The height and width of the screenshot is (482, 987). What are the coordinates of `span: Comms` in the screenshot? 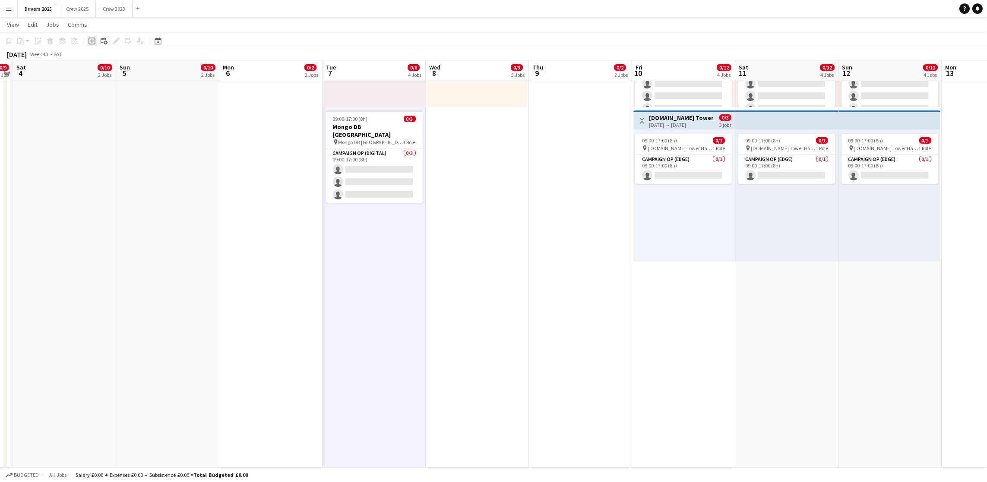 It's located at (77, 25).